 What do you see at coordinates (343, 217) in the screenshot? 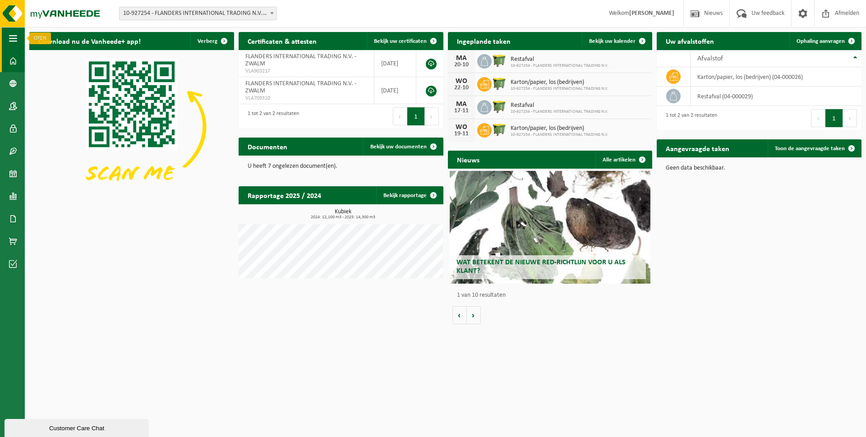
I see `span: 2024: 12,100 m3 - 2025: 14,300 m3` at bounding box center [343, 217].